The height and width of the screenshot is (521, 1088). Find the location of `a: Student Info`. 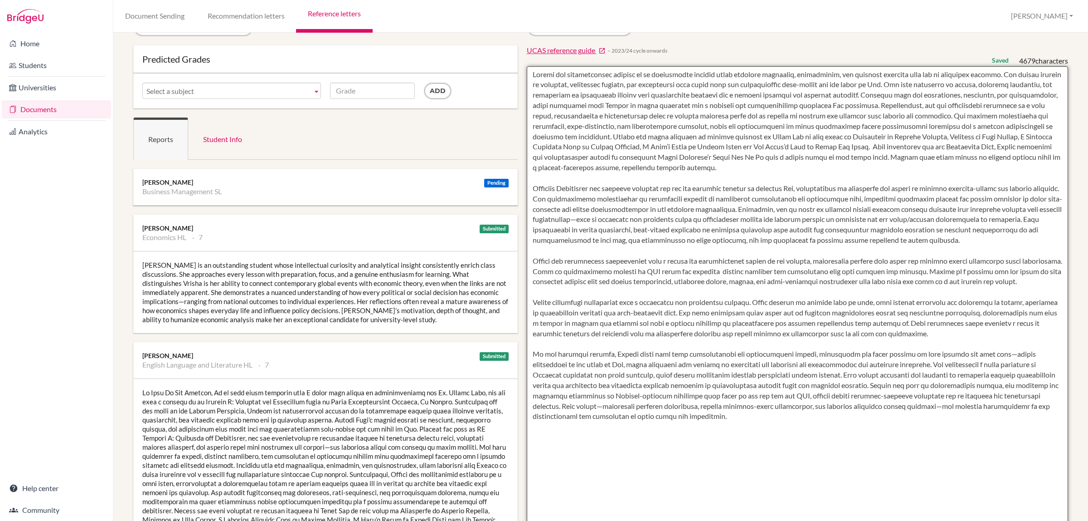

a: Student Info is located at coordinates (223, 138).